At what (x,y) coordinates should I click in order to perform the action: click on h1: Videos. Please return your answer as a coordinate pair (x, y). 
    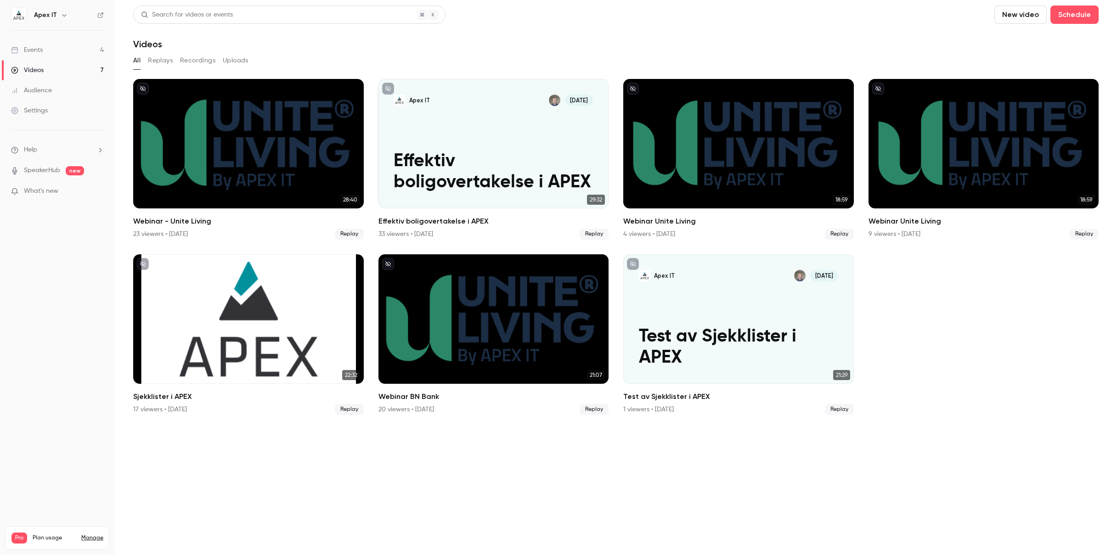
    Looking at the image, I should click on (147, 44).